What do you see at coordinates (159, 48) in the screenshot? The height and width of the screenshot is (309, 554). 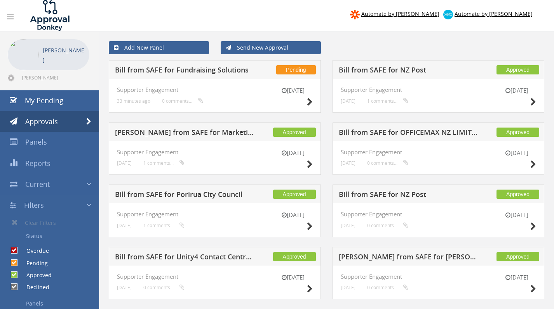 I see `a: Add New Panel` at bounding box center [159, 48].